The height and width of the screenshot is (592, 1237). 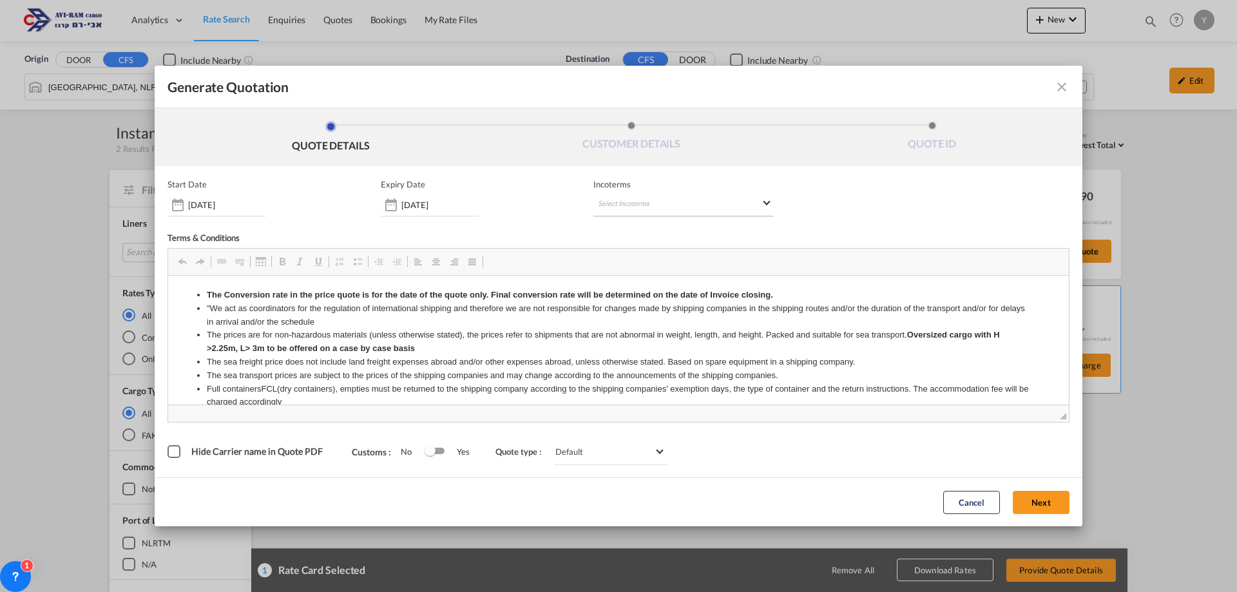 What do you see at coordinates (257, 451) in the screenshot?
I see `span: Hide Carrier name in Quote PDF` at bounding box center [257, 451].